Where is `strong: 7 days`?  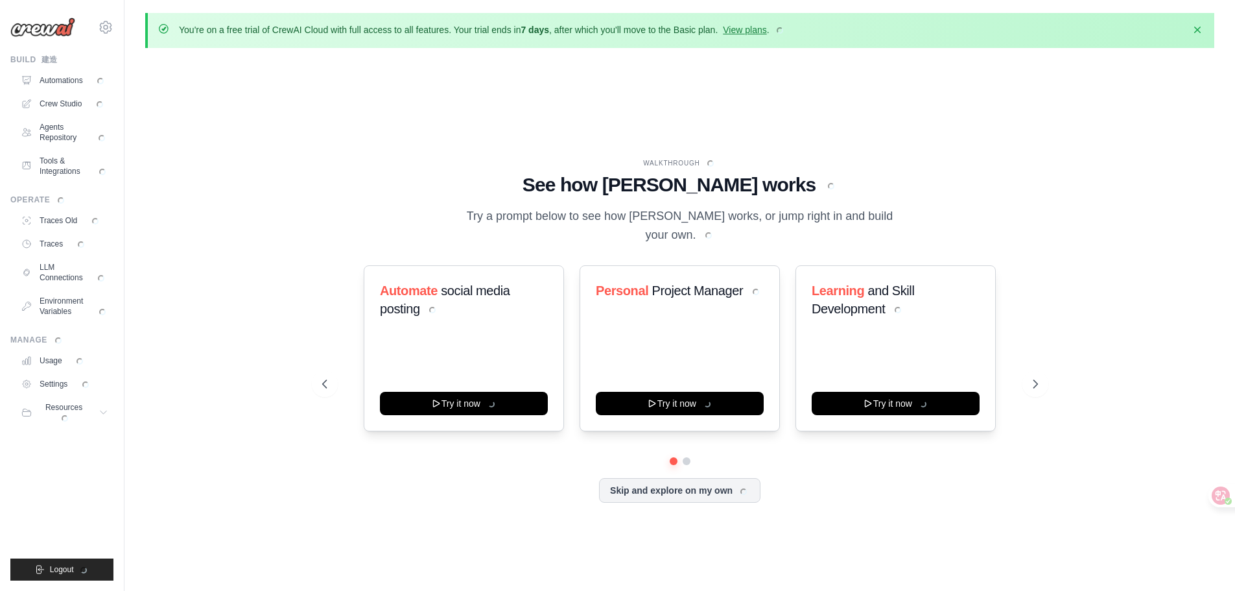 strong: 7 days is located at coordinates (535, 30).